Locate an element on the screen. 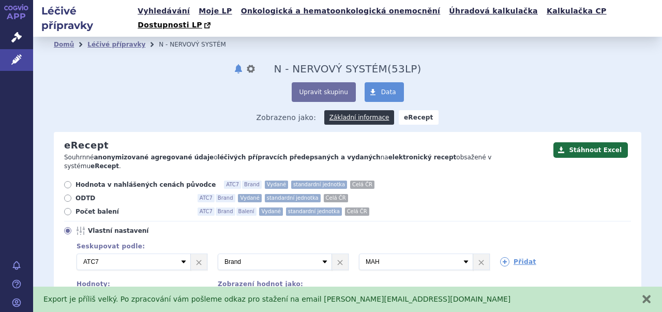  div: Hodnoty: is located at coordinates (142, 284).